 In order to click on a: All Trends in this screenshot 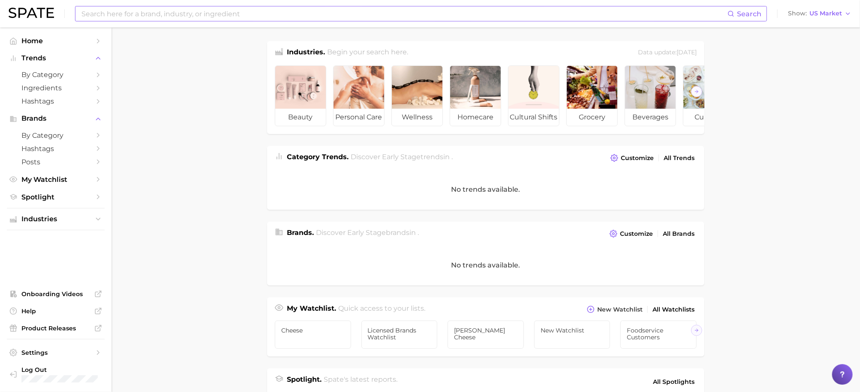, I will do `click(679, 158)`.